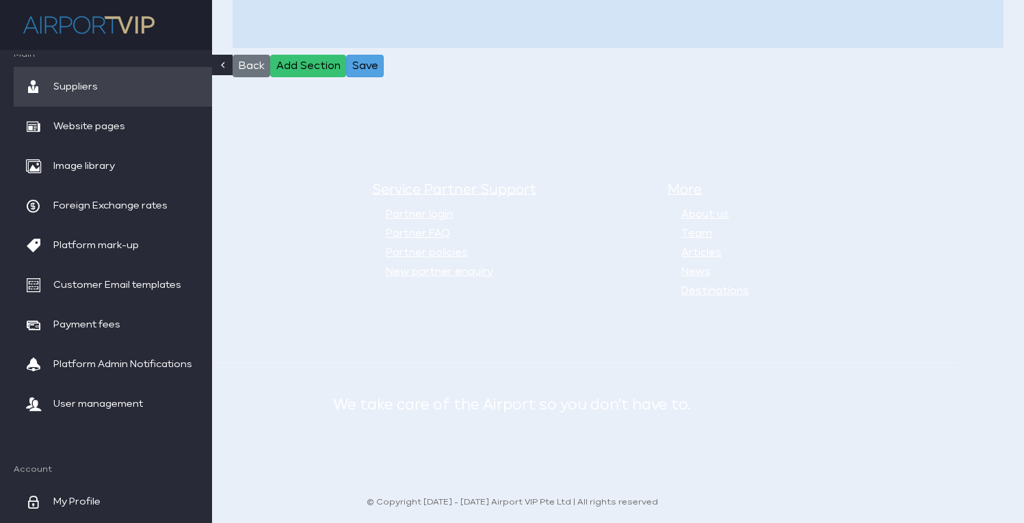 The height and width of the screenshot is (523, 1024). What do you see at coordinates (308, 66) in the screenshot?
I see `button: Add Section` at bounding box center [308, 66].